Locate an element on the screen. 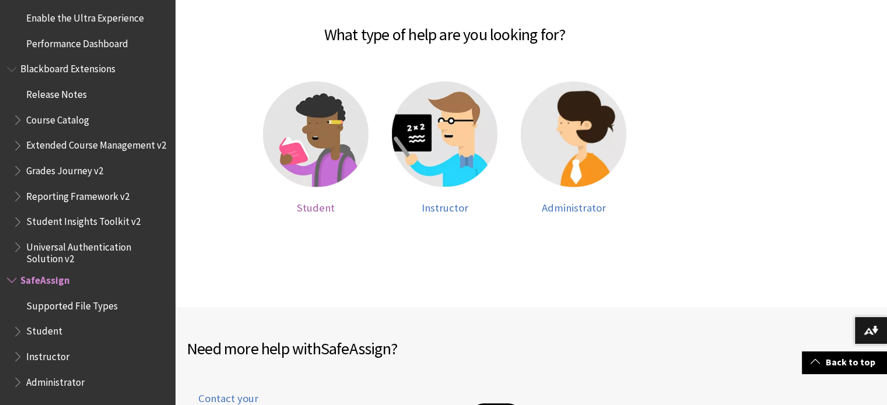 This screenshot has width=887, height=405. img: Student help is located at coordinates (315, 134).